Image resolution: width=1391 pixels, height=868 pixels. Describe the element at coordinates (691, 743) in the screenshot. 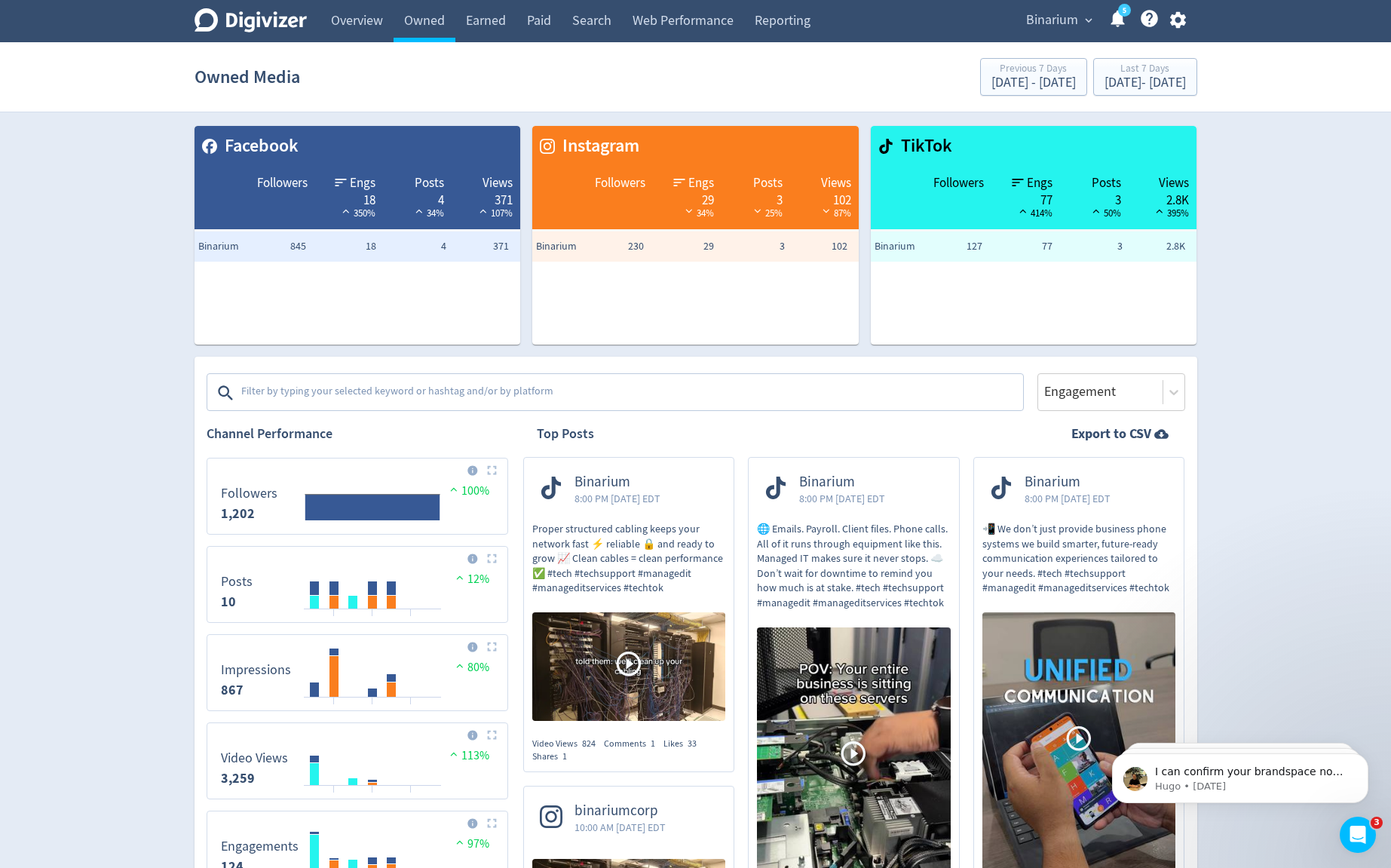

I see `span: 33` at that location.